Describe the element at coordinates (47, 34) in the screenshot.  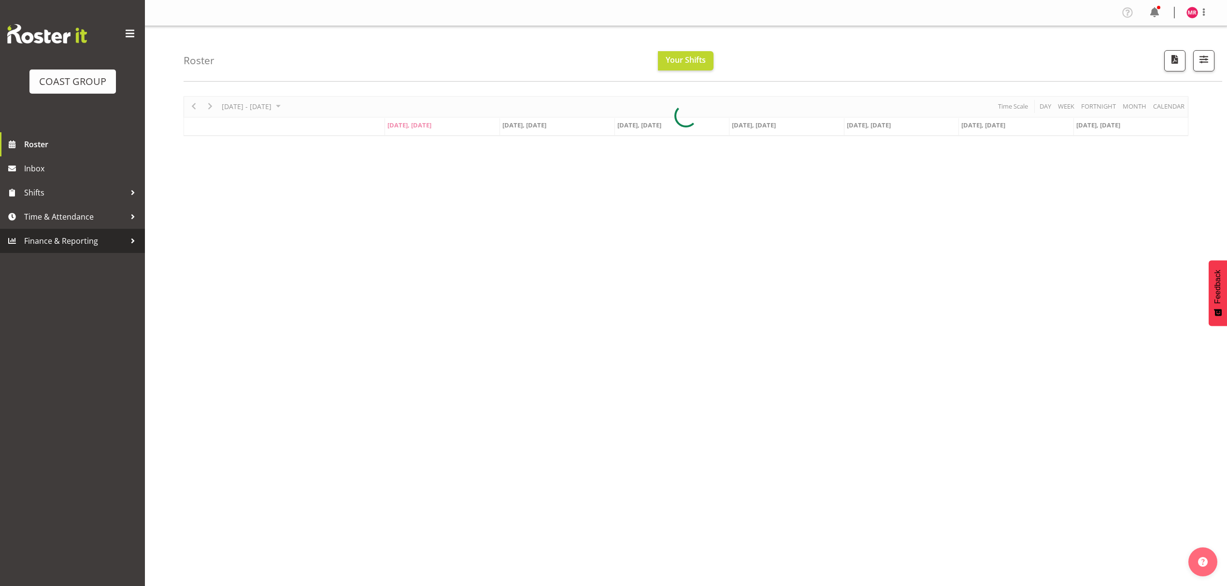
I see `img: Rosterit website logo` at that location.